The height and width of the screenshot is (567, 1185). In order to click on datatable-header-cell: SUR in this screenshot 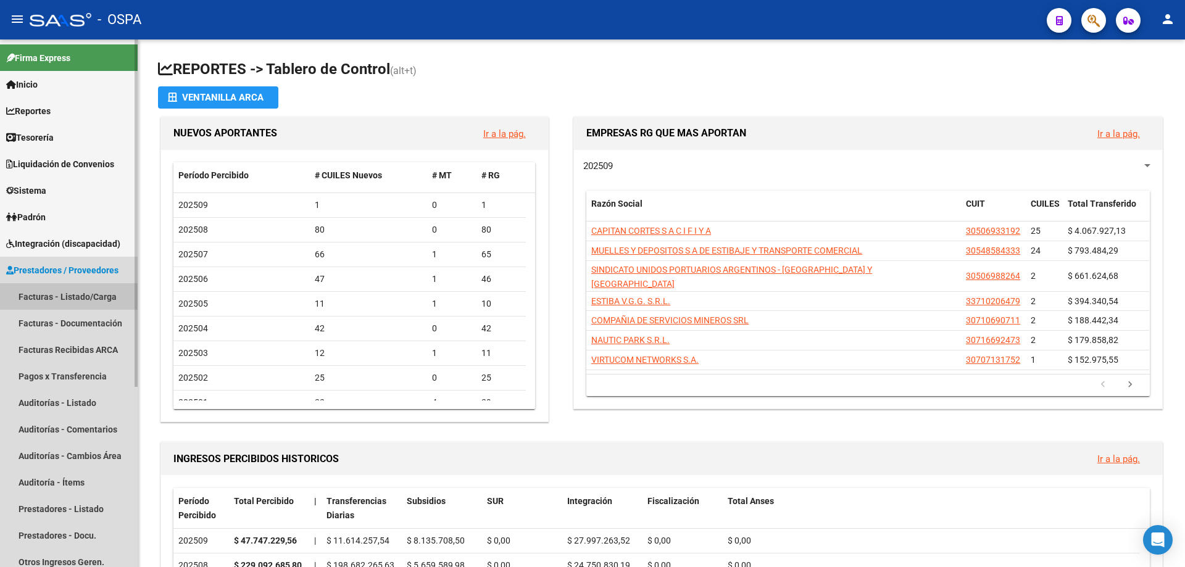, I will do `click(522, 509)`.